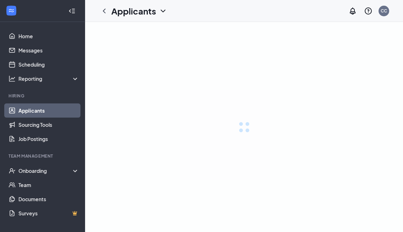  Describe the element at coordinates (72, 11) in the screenshot. I see `svg: Collapse` at that location.